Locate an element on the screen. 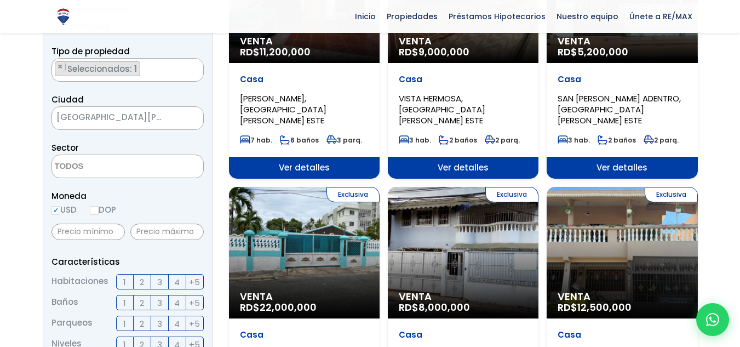  span: 7 hab. is located at coordinates (256, 140).